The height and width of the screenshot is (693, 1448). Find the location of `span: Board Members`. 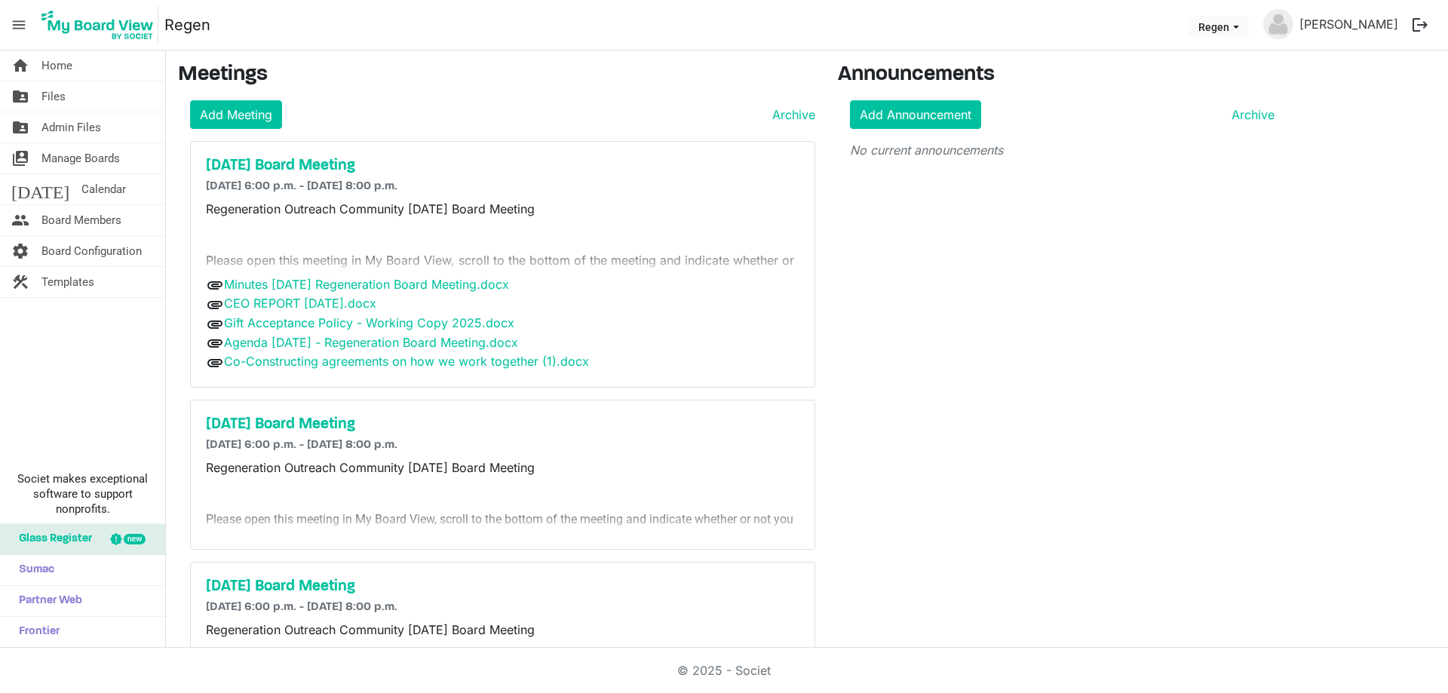

span: Board Members is located at coordinates (81, 220).